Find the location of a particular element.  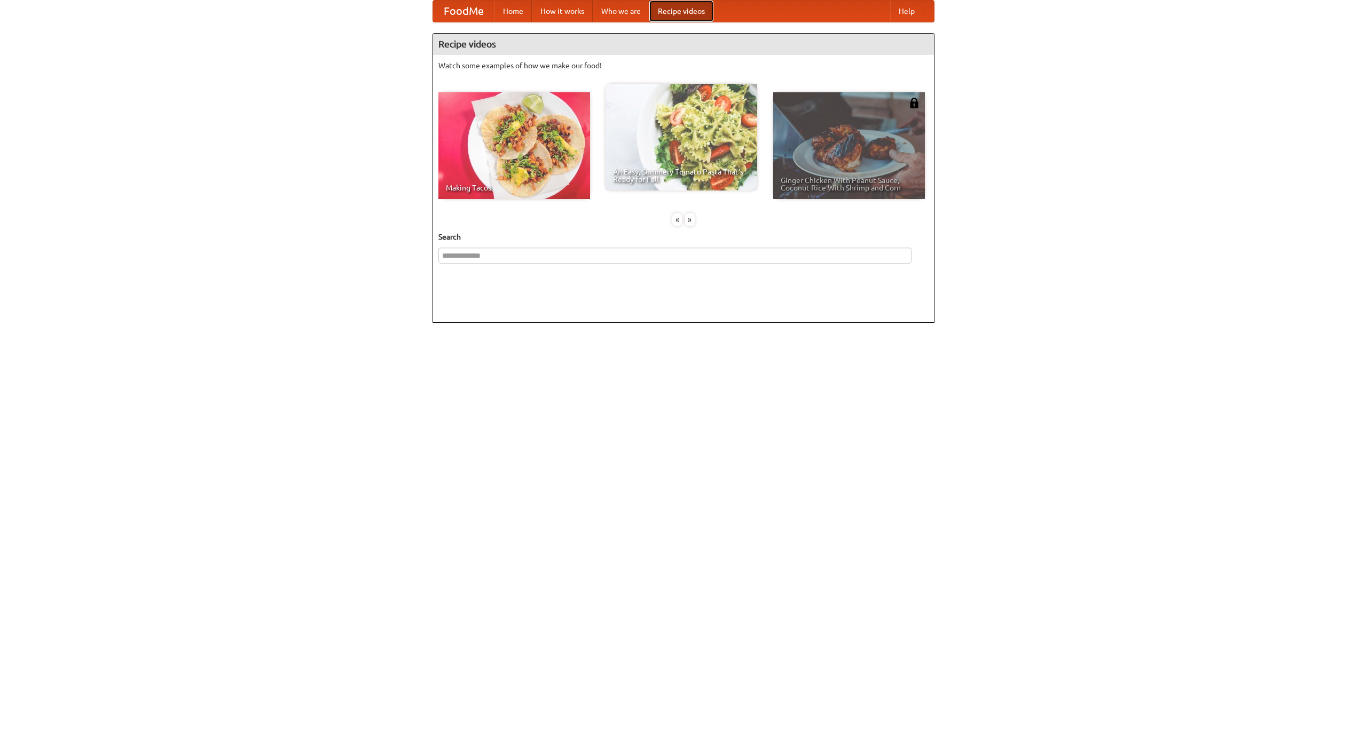

a: How it works is located at coordinates (562, 11).